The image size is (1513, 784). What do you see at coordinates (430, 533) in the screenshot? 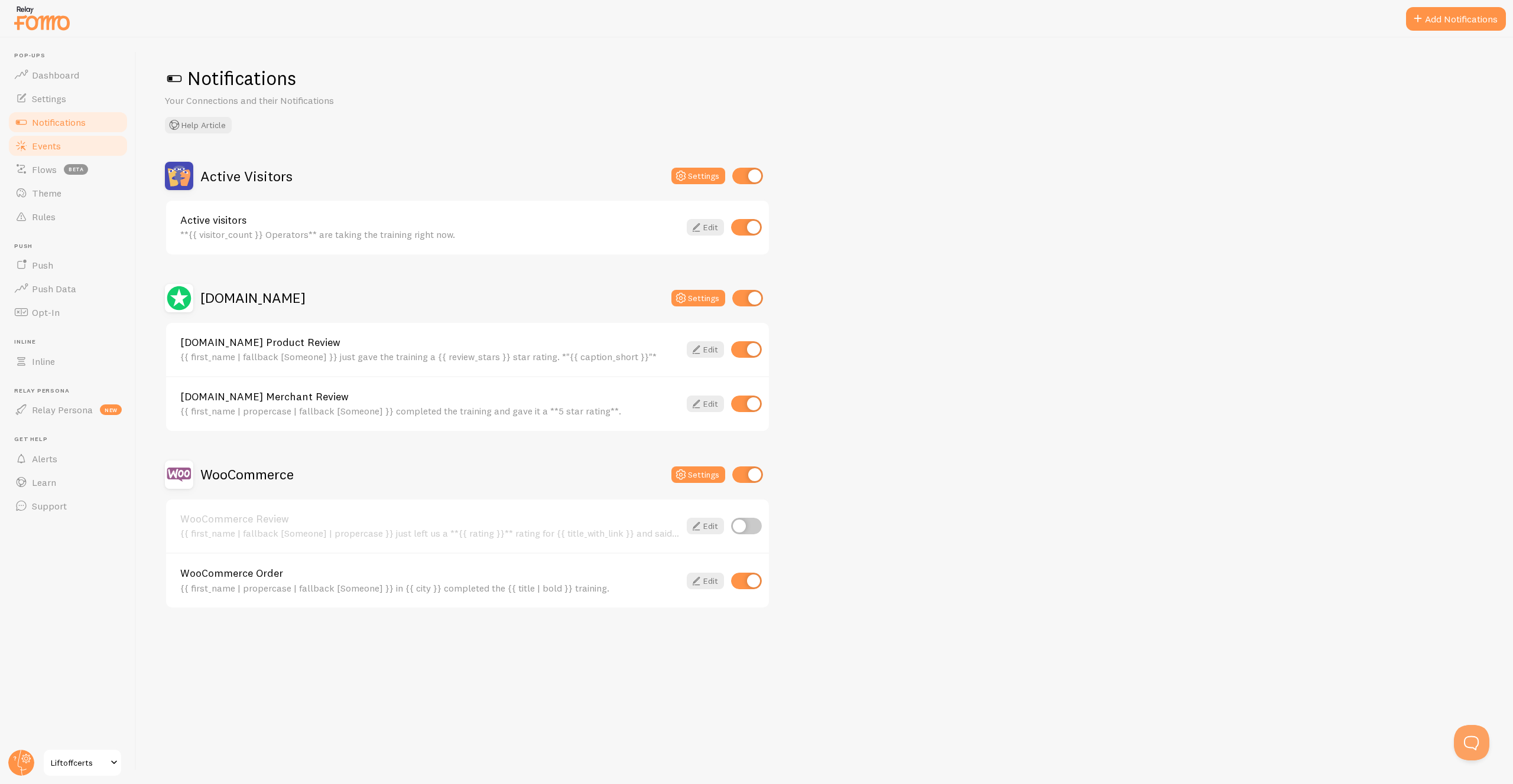
I see `div: {{ first_name | fallback [Someone] | propercase }} just left us a **{{ rating }}** rating for {{ ...` at bounding box center [430, 533].